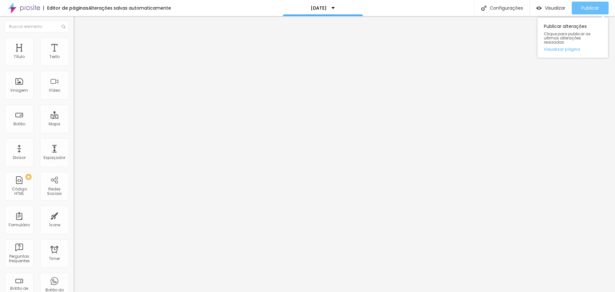 The width and height of the screenshot is (615, 292). What do you see at coordinates (19, 158) in the screenshot?
I see `div: Divisor` at bounding box center [19, 158].